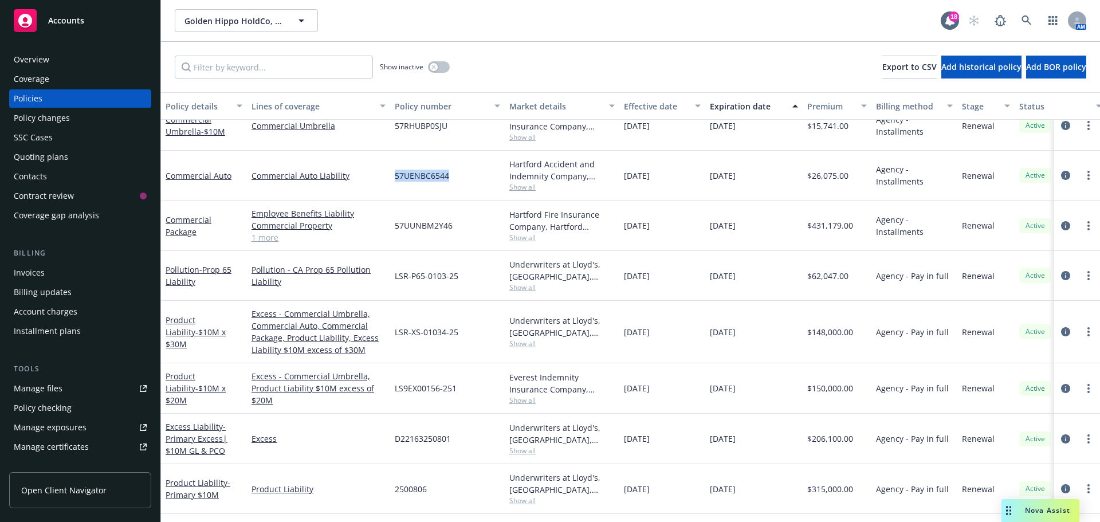 This screenshot has height=522, width=1100. I want to click on a: SSC Cases, so click(80, 138).